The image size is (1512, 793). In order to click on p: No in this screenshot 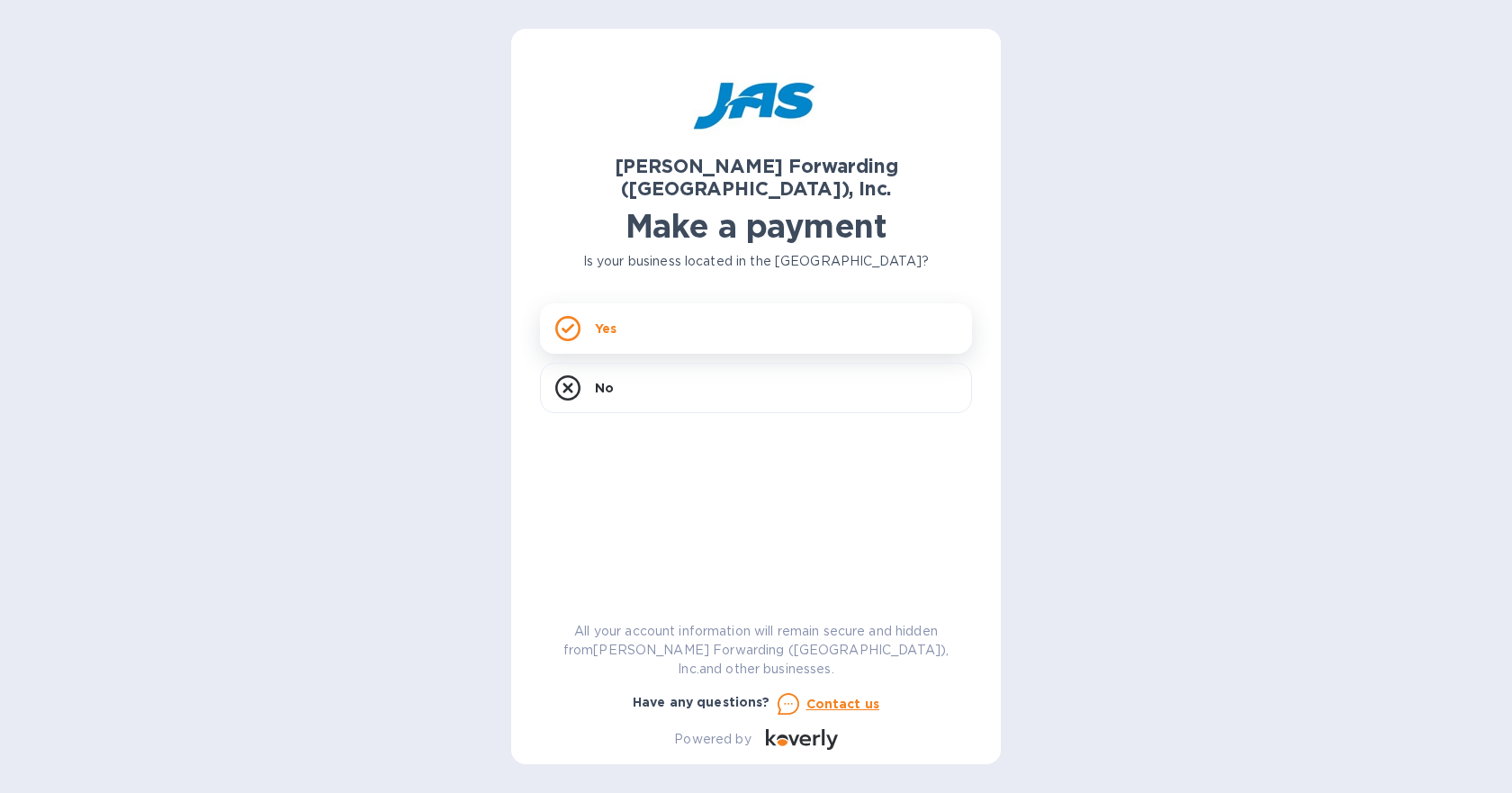, I will do `click(604, 388)`.